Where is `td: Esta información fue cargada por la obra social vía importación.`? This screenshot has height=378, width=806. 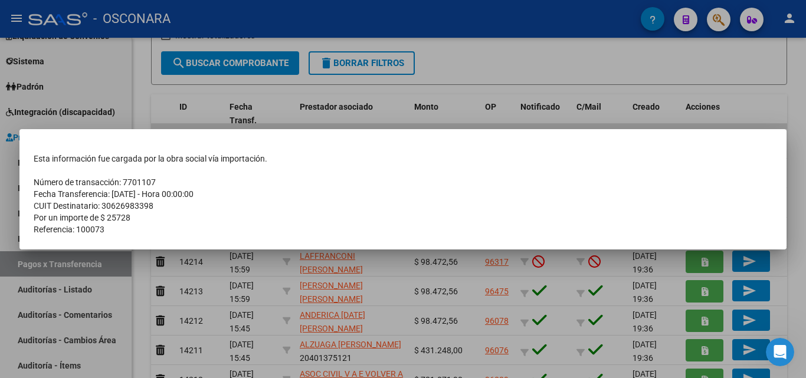
td: Esta información fue cargada por la obra social vía importación. is located at coordinates (403, 159).